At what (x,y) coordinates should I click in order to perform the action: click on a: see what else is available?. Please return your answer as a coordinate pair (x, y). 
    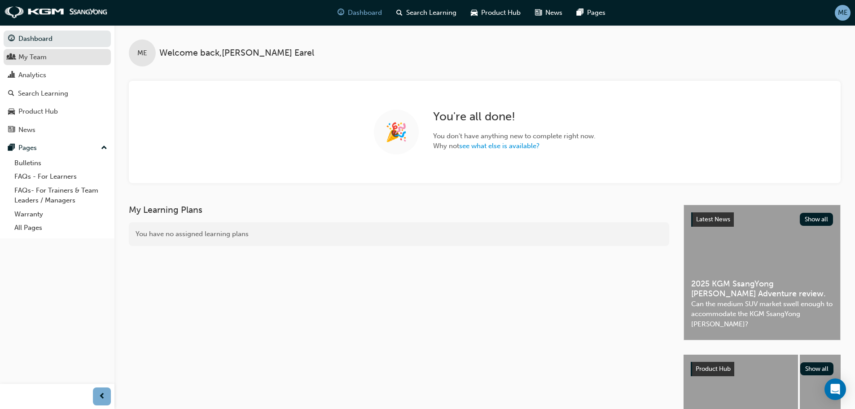
    Looking at the image, I should click on (499, 146).